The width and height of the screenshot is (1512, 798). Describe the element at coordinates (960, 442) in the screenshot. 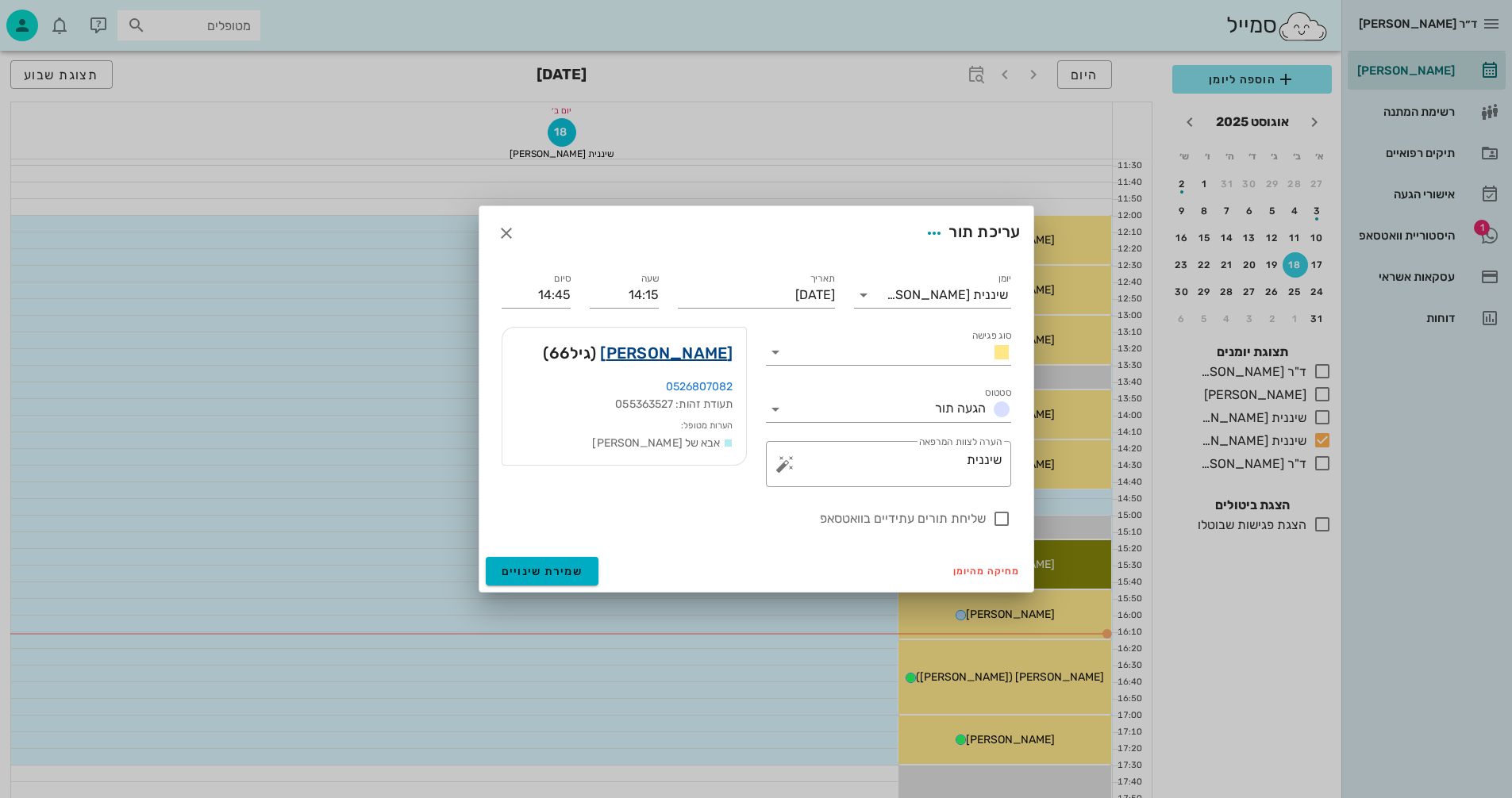

I see `label: הערה לצוות המרפאה` at that location.